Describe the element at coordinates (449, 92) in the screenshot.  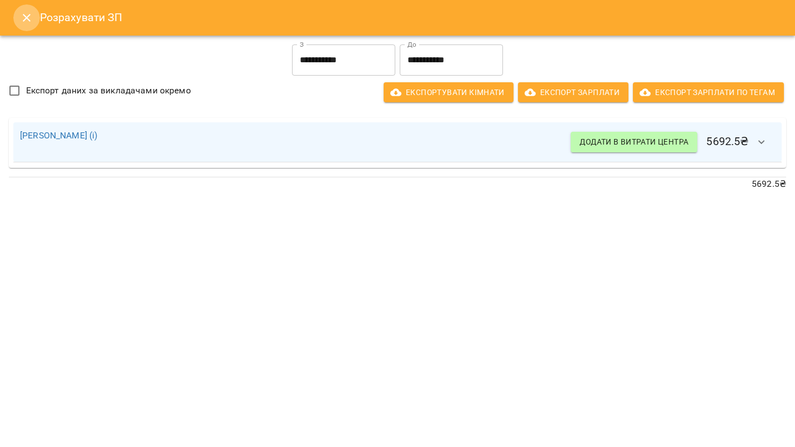
I see `button: Експортувати кімнати` at that location.